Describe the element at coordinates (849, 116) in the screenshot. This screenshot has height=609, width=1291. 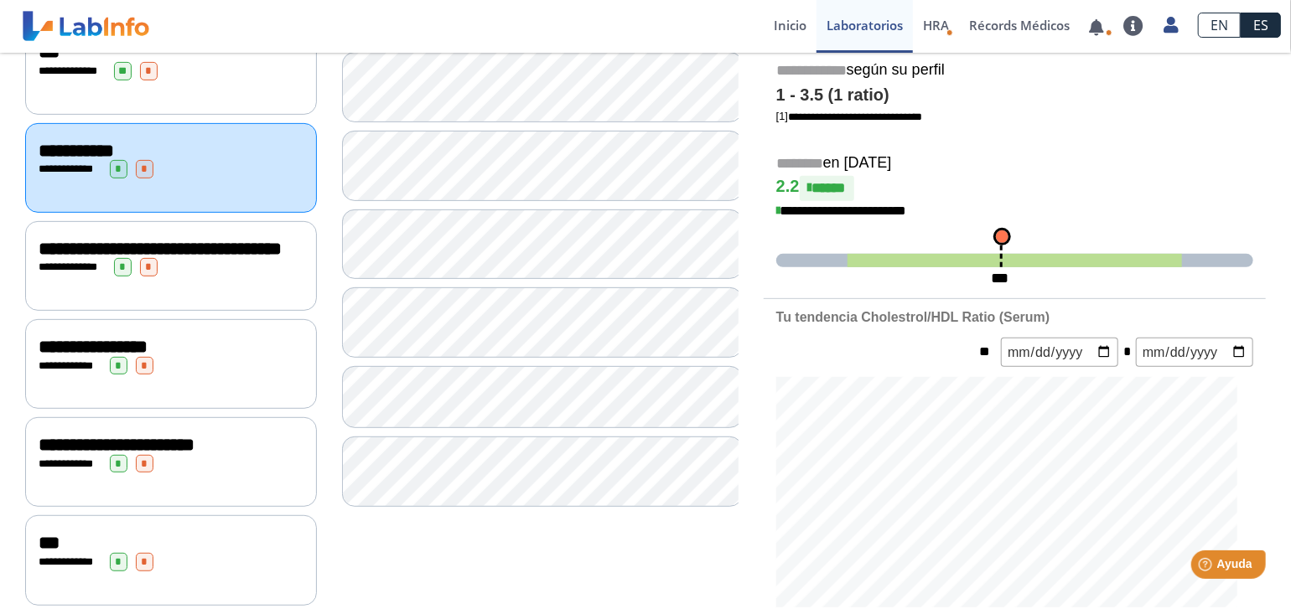
I see `a: [1]` at that location.